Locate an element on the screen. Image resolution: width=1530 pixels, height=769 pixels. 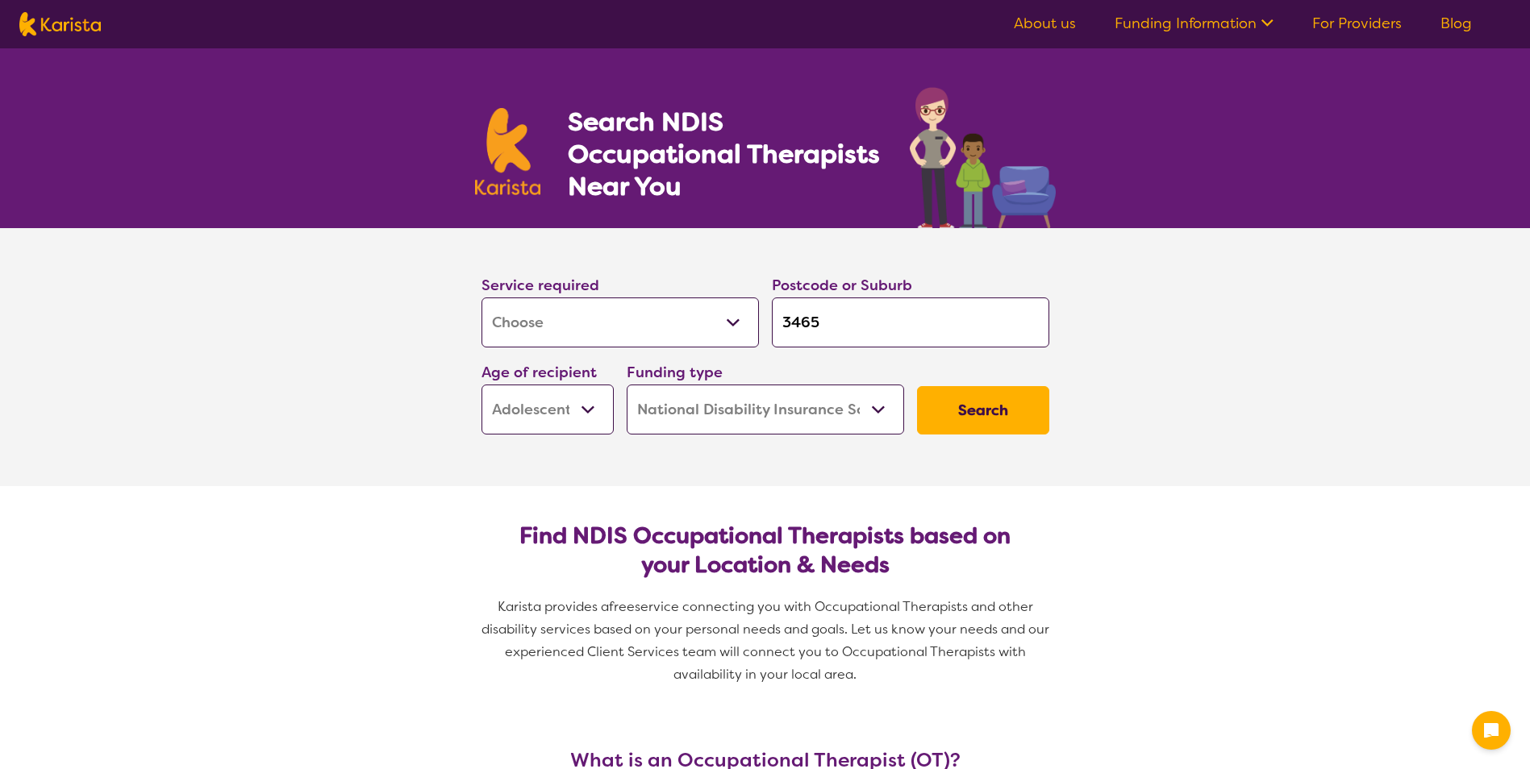
span: Karista provides a is located at coordinates (553, 606).